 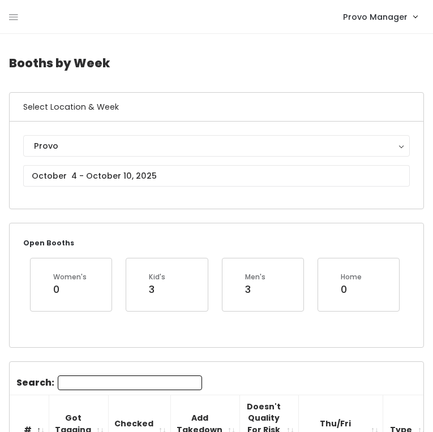 What do you see at coordinates (255, 277) in the screenshot?
I see `div: Men's` at bounding box center [255, 277].